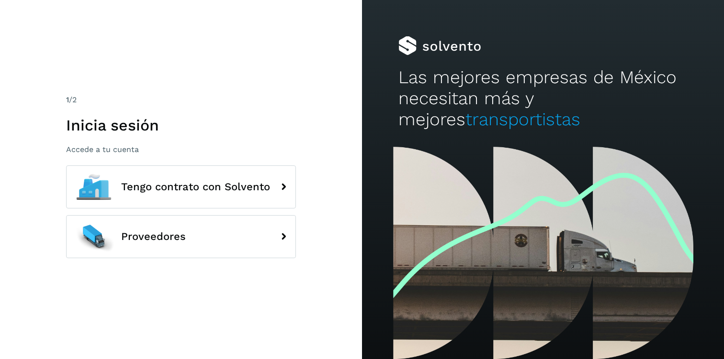 The width and height of the screenshot is (724, 359). Describe the element at coordinates (181, 237) in the screenshot. I see `button: Proveedores` at that location.